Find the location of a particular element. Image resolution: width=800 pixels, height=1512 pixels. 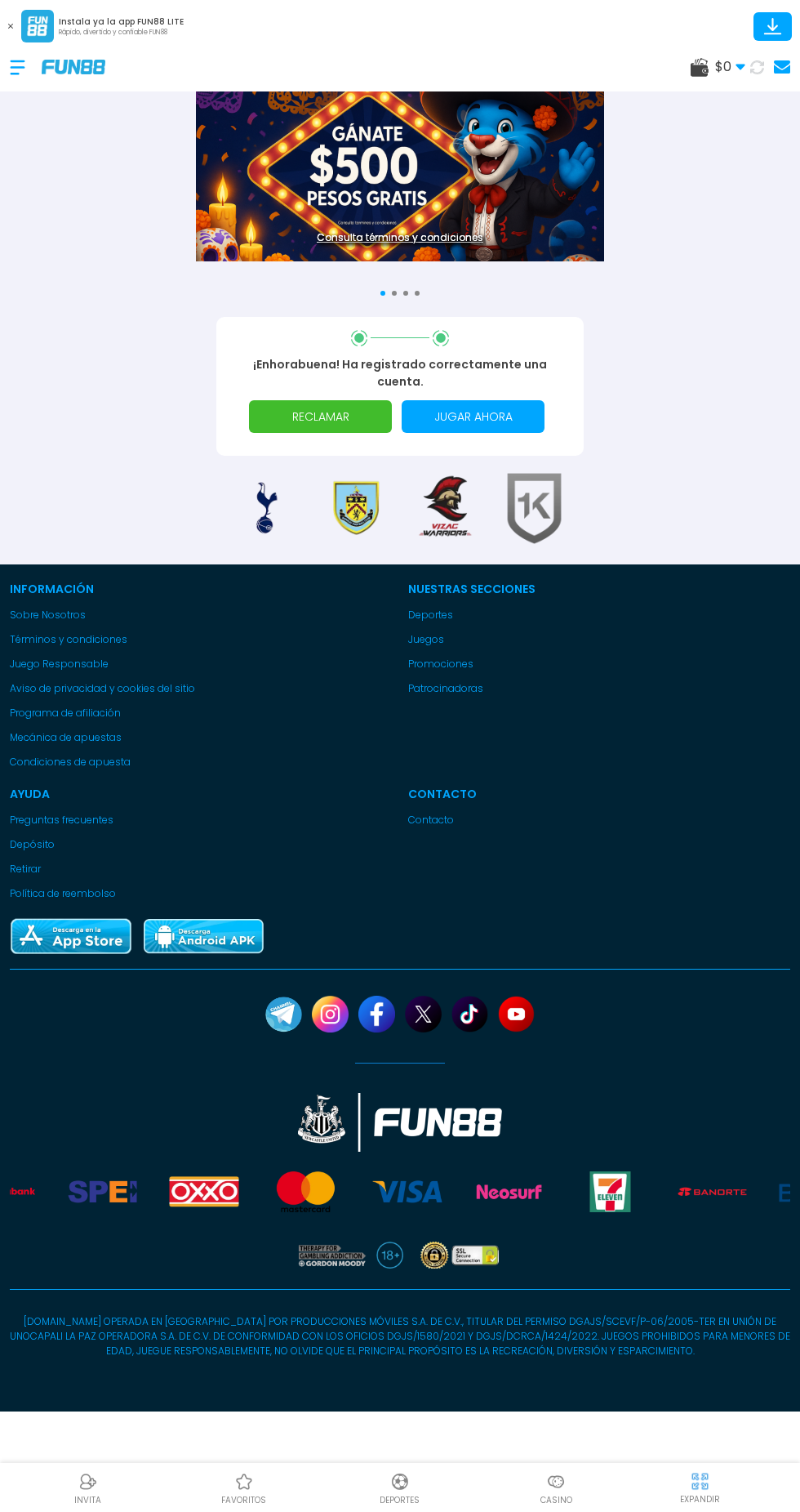

p: INVITA is located at coordinates (87, 1500).